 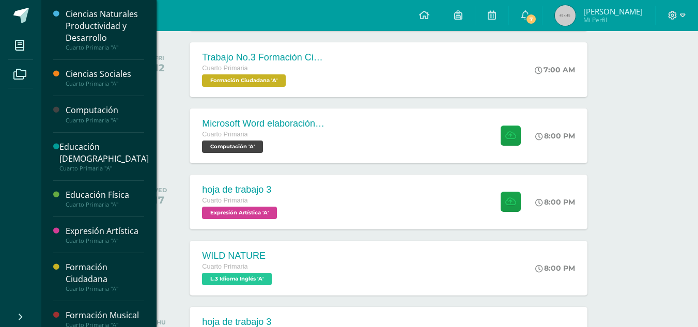 What do you see at coordinates (105, 29) in the screenshot?
I see `a: Ciencias Naturales Productividad y DesarrolloCuarto Primaria "A"` at bounding box center [105, 29].